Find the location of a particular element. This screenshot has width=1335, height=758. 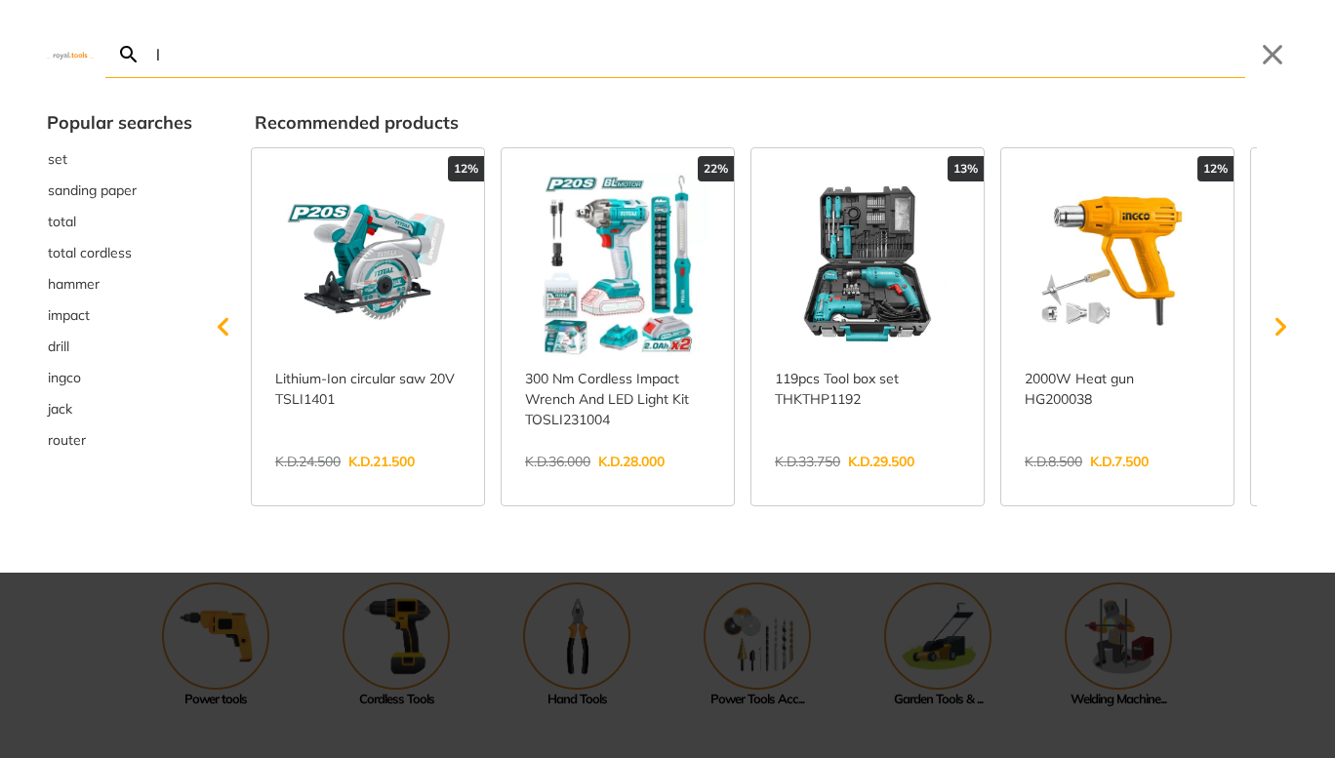

span: jack is located at coordinates (60, 409).